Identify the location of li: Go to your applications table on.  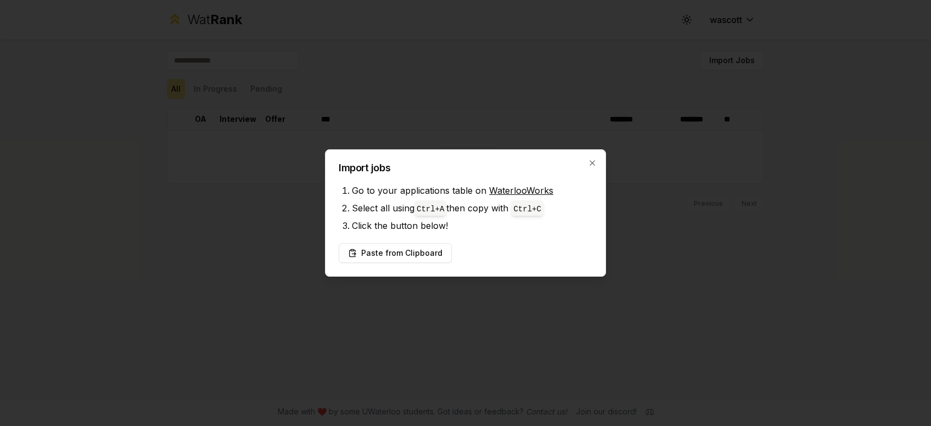
(472, 190).